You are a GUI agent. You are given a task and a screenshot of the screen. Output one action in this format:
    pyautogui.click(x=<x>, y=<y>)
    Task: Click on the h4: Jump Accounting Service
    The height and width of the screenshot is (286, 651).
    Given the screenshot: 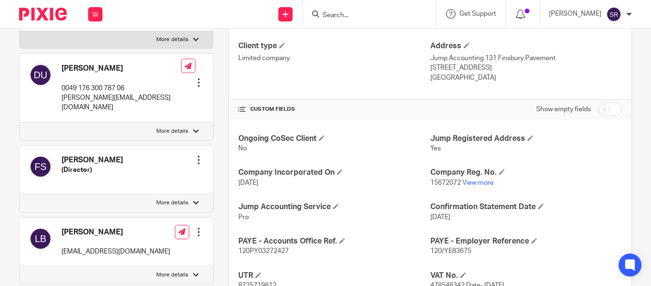 What is the action you would take?
    pyautogui.click(x=334, y=207)
    